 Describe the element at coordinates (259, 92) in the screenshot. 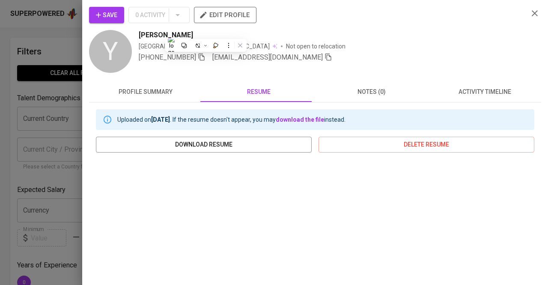

I see `span: resume` at that location.